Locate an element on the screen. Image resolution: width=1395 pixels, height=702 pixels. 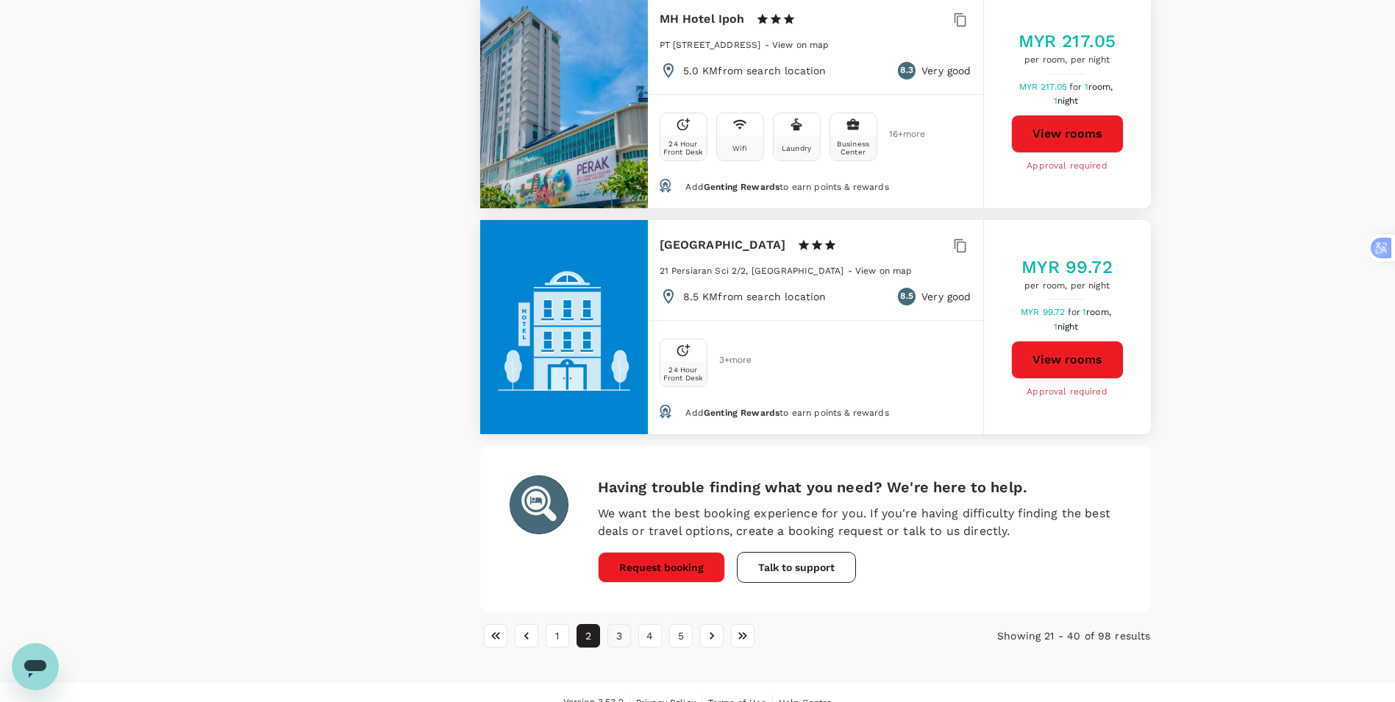
button: Talk to support is located at coordinates (797, 567).